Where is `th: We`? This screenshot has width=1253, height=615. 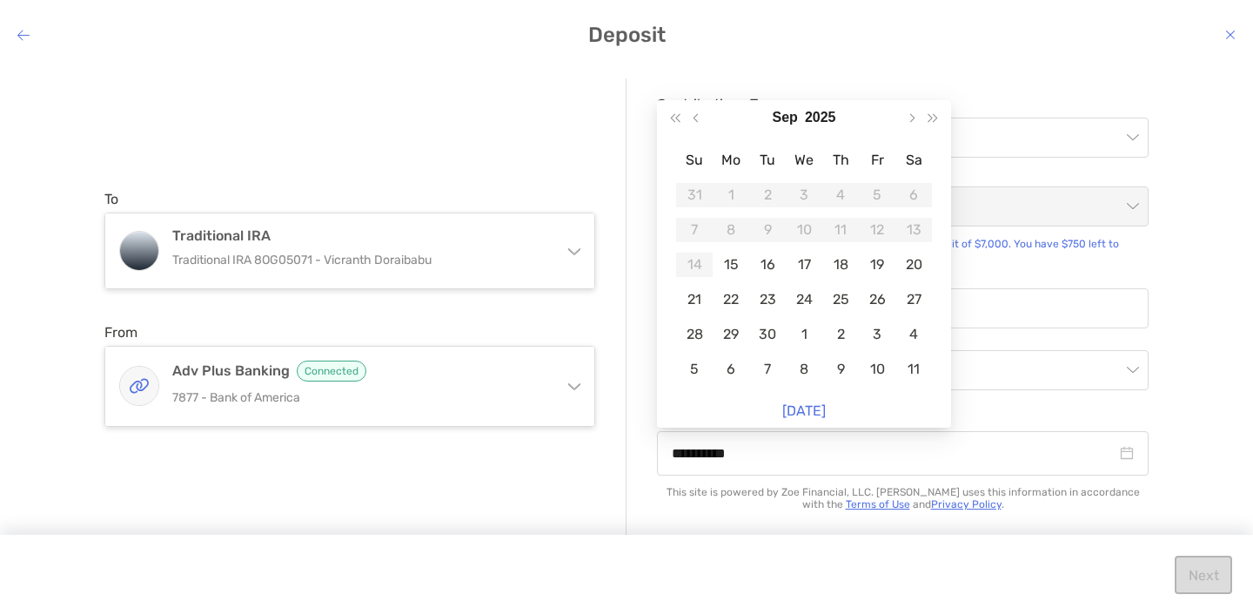
th: We is located at coordinates (804, 160).